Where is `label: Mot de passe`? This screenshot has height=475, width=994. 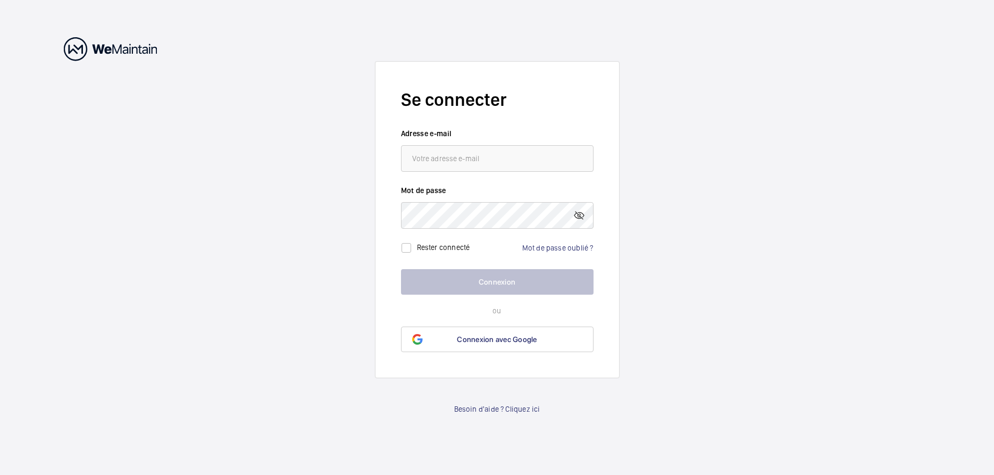
label: Mot de passe is located at coordinates (497, 190).